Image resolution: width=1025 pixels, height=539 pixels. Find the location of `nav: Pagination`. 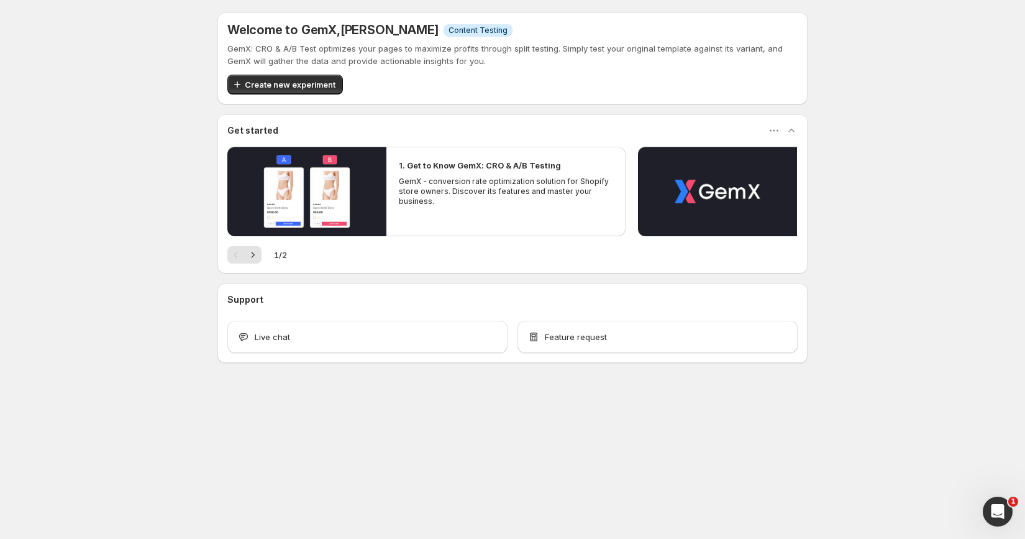

nav: Pagination is located at coordinates (244, 255).